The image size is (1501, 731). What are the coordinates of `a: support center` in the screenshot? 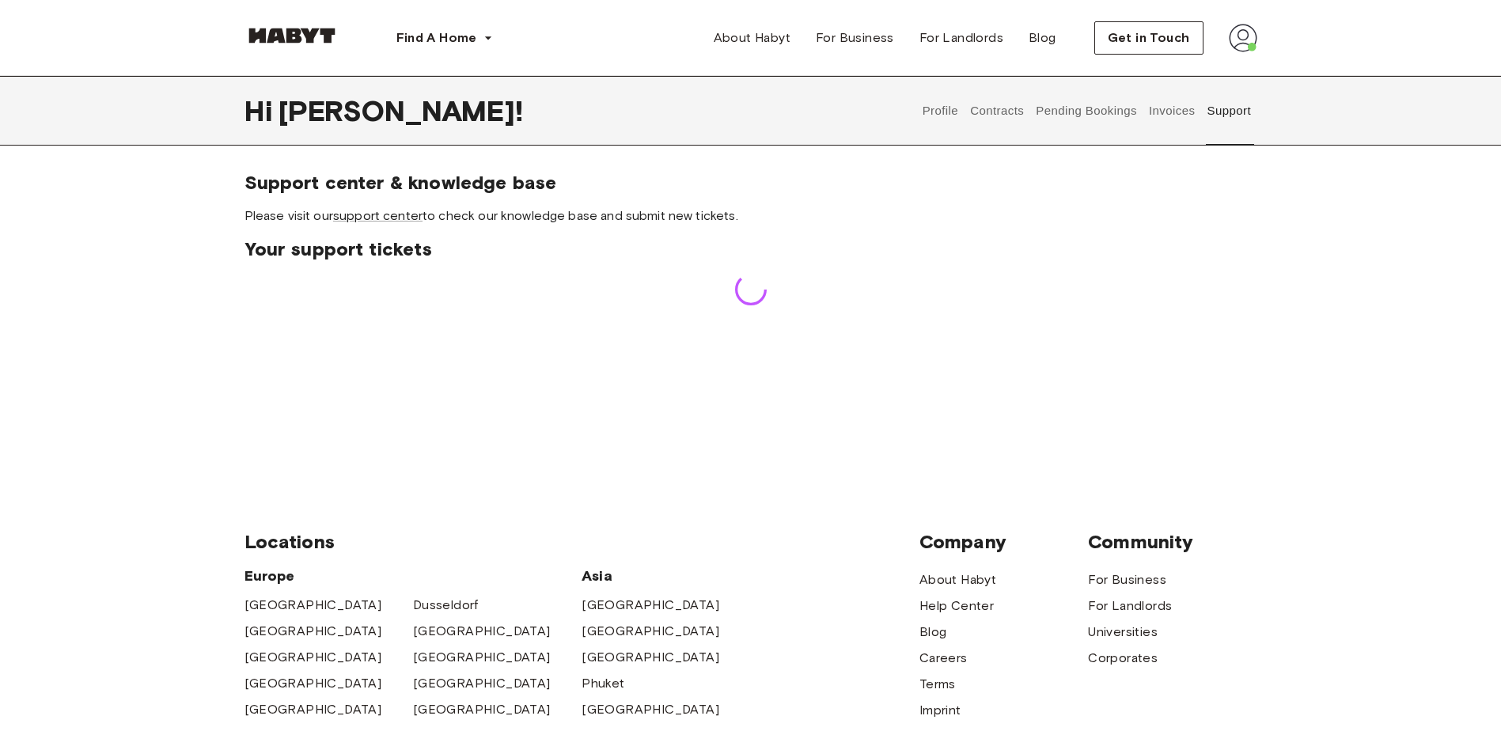 It's located at (377, 215).